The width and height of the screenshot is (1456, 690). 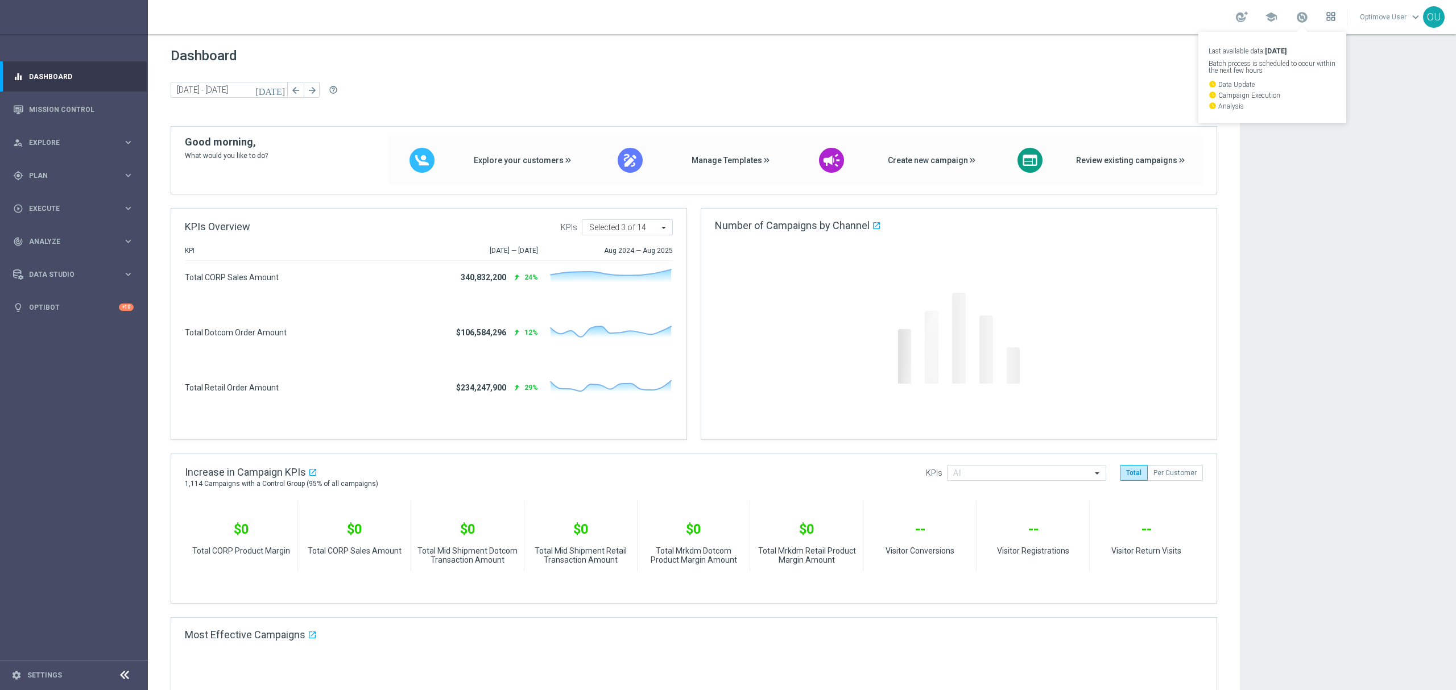 I want to click on div: Analyze, so click(x=68, y=242).